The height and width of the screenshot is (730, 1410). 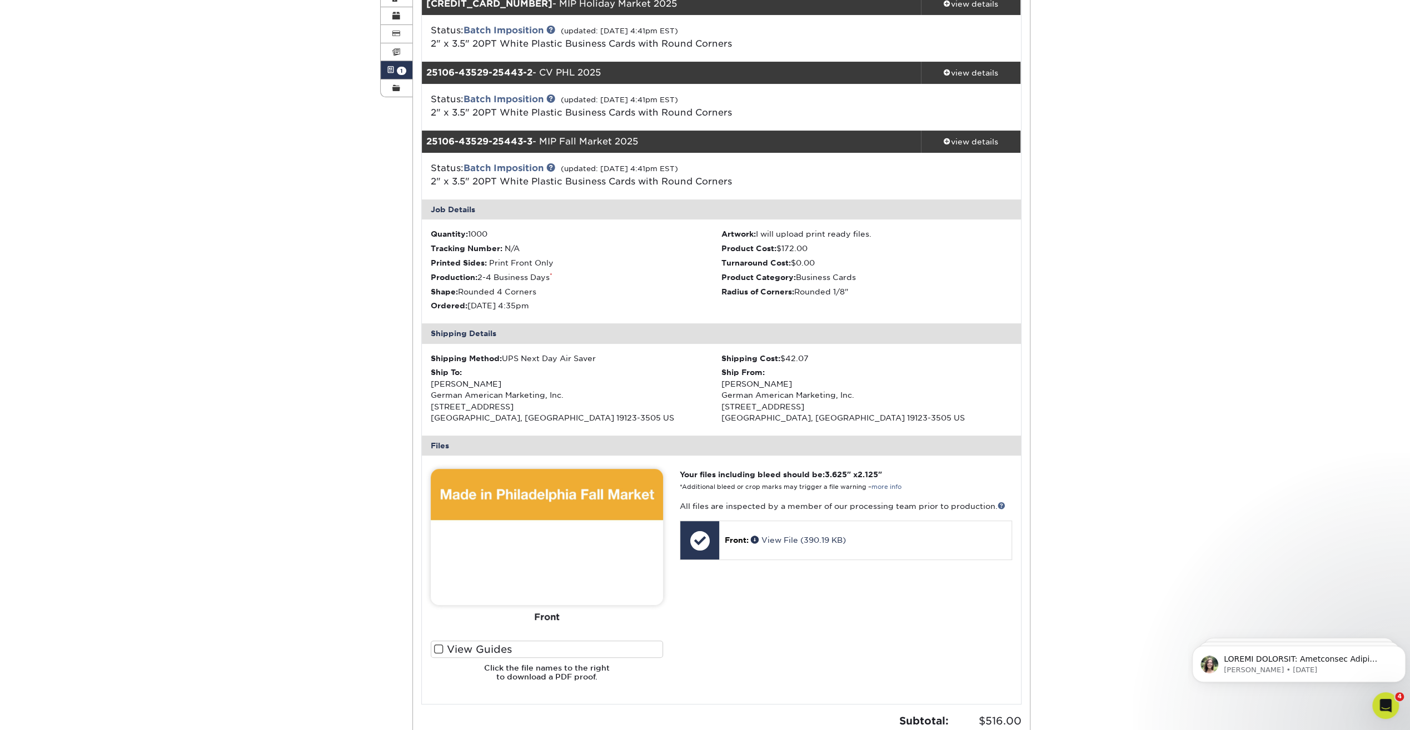 What do you see at coordinates (459, 263) in the screenshot?
I see `strong: Printed Sides:` at bounding box center [459, 263].